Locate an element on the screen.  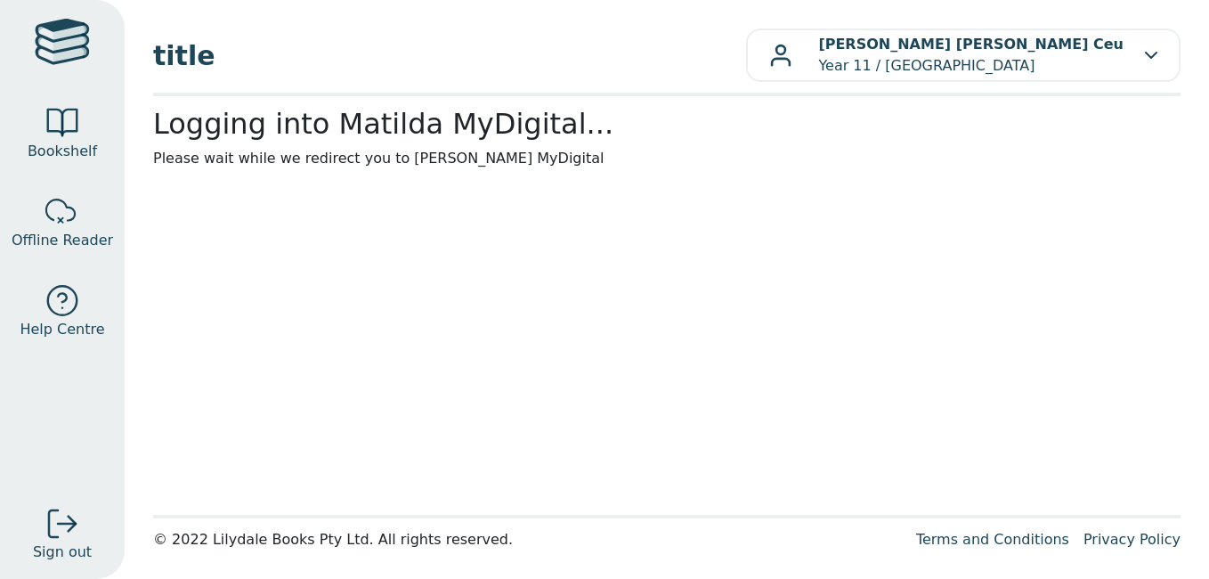
a: Terms and Conditions is located at coordinates (993, 539).